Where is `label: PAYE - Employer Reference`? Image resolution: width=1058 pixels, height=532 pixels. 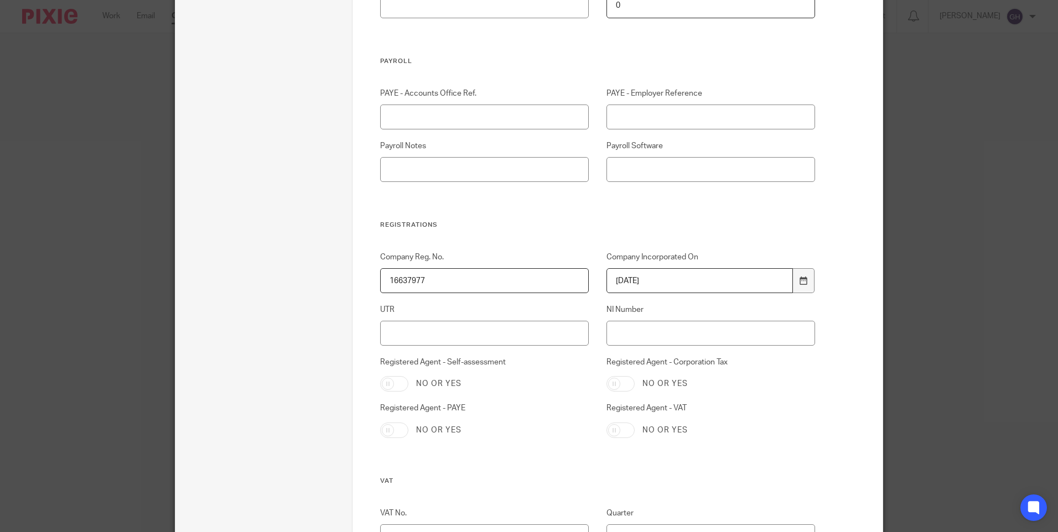 label: PAYE - Employer Reference is located at coordinates (711, 93).